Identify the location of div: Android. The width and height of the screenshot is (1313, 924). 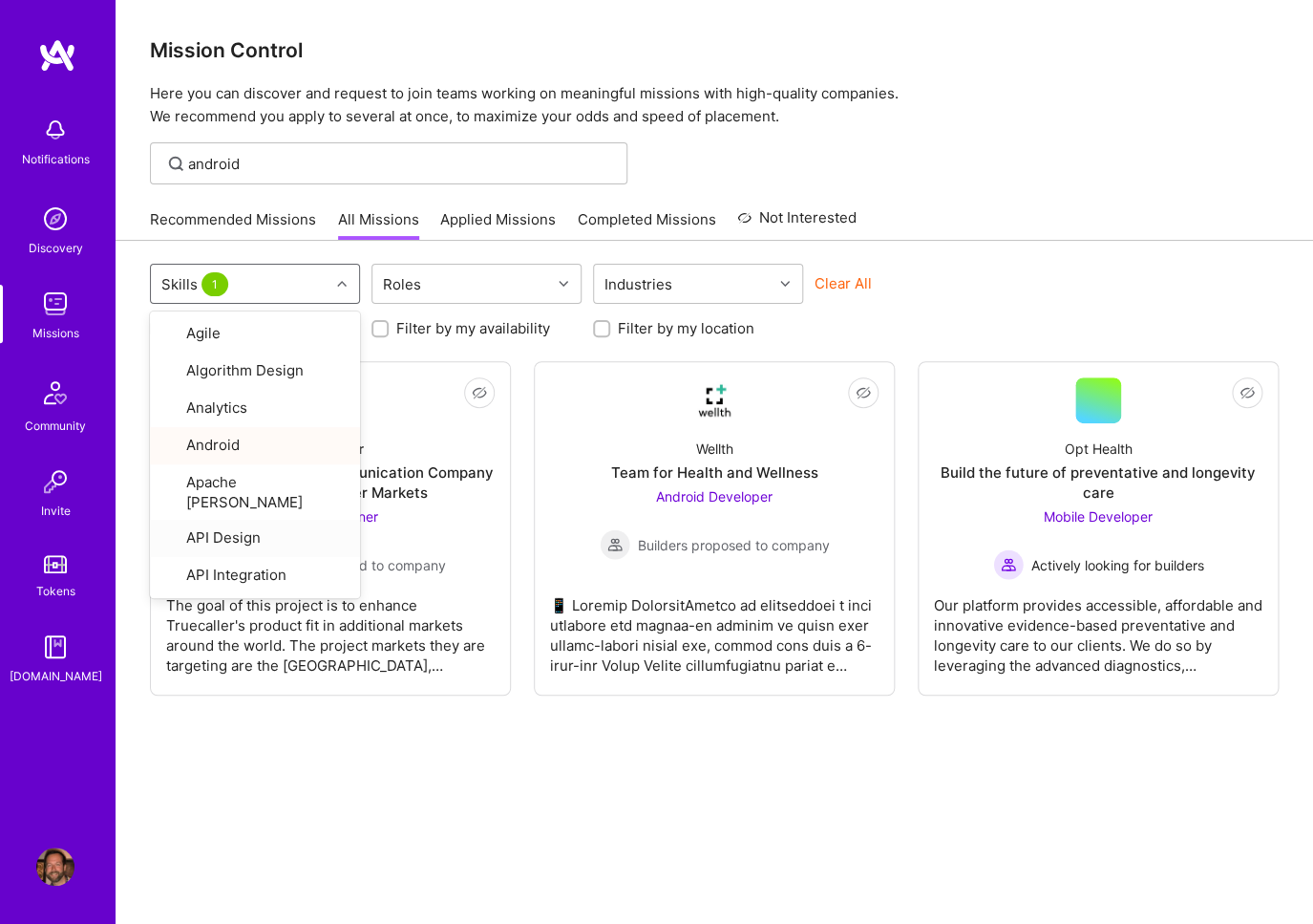
(255, 445).